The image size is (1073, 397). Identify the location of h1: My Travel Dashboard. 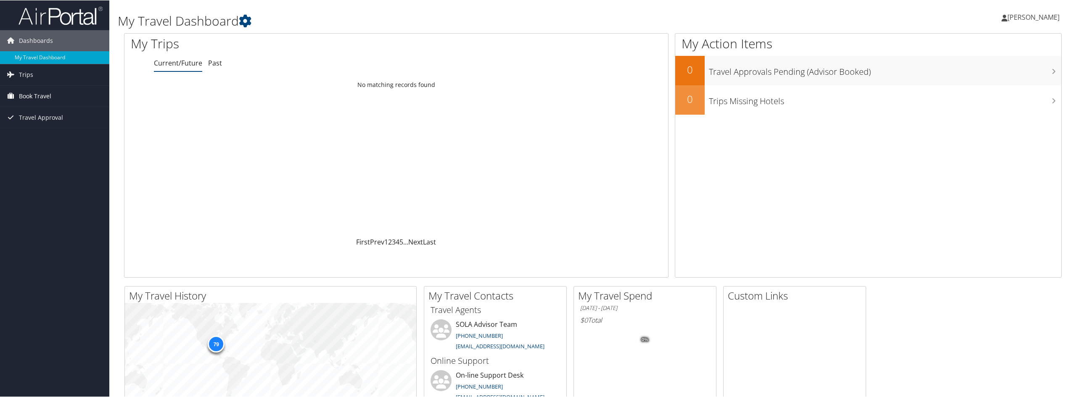
(434, 21).